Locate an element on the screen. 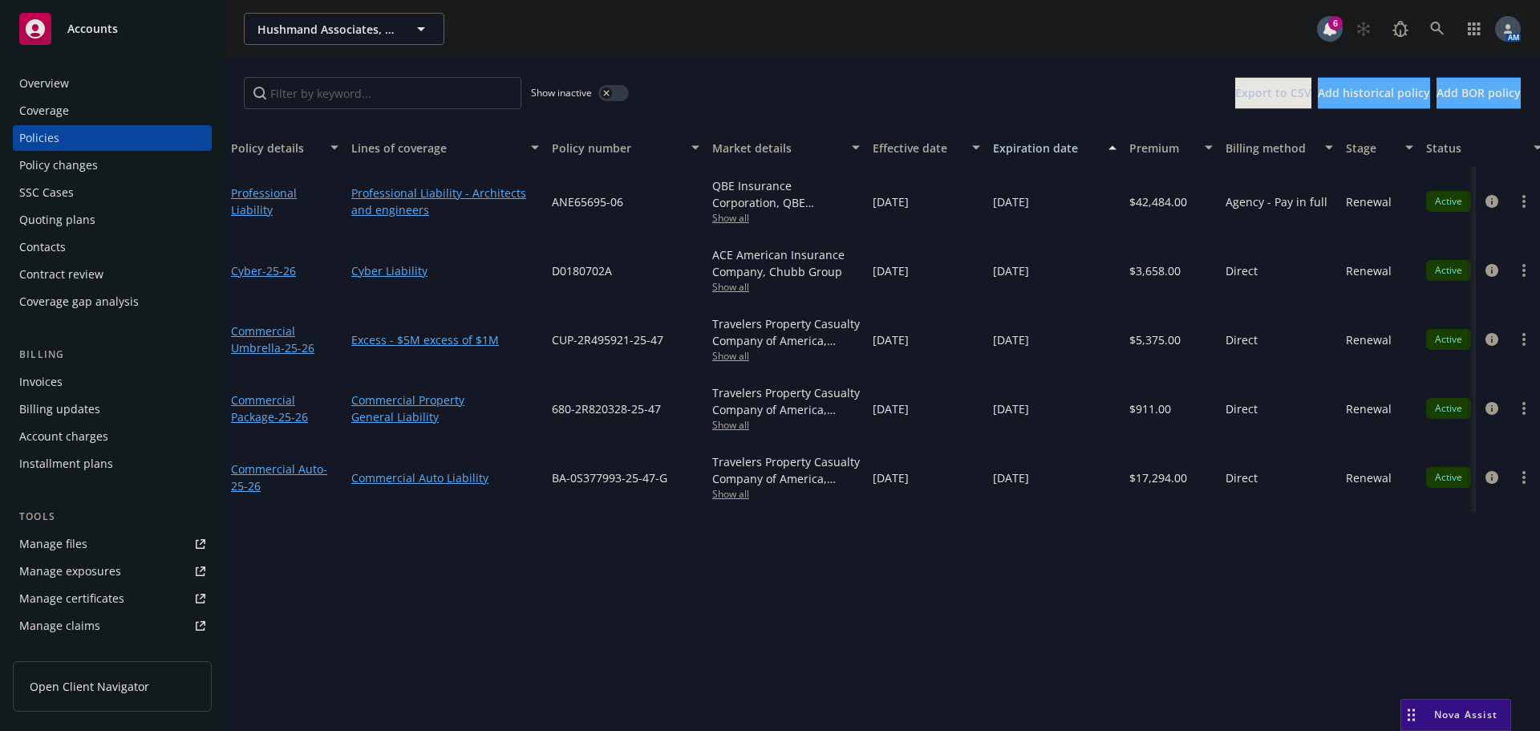  button: Billing method is located at coordinates (1279, 148).